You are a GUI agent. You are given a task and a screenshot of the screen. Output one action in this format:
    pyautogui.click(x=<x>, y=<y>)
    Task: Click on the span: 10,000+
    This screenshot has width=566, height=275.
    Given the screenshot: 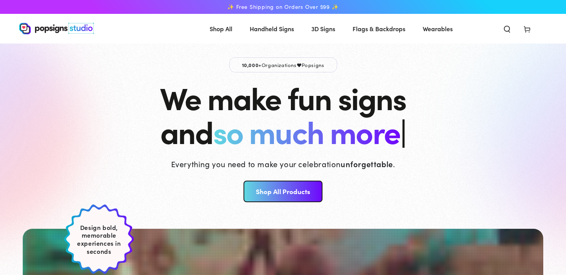 What is the action you would take?
    pyautogui.click(x=252, y=65)
    